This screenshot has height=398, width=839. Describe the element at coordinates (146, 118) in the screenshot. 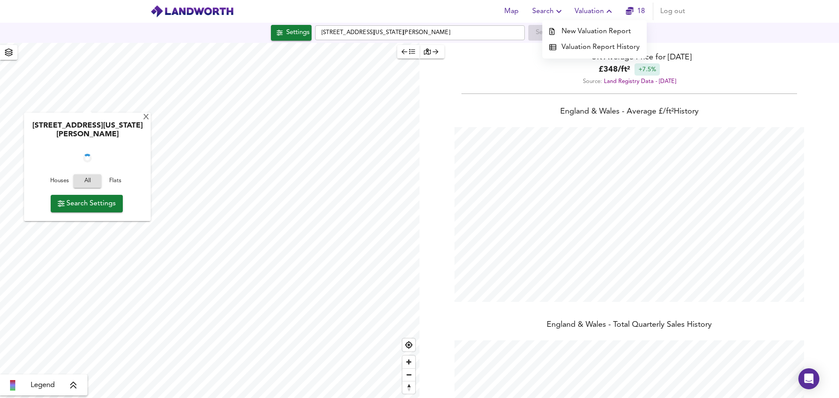

I see `div: X` at that location.